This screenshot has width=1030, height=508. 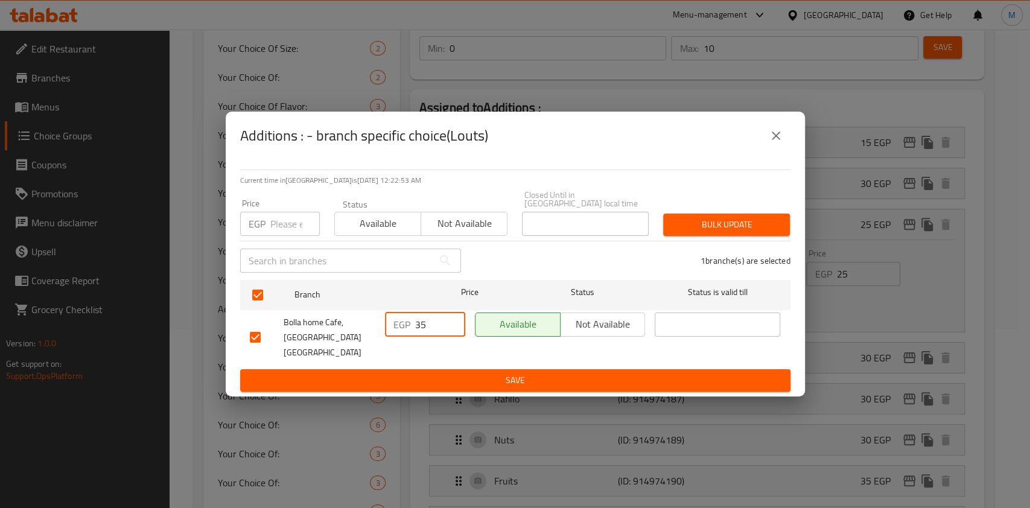 What do you see at coordinates (337, 261) in the screenshot?
I see `input: Search in branches` at bounding box center [337, 261].